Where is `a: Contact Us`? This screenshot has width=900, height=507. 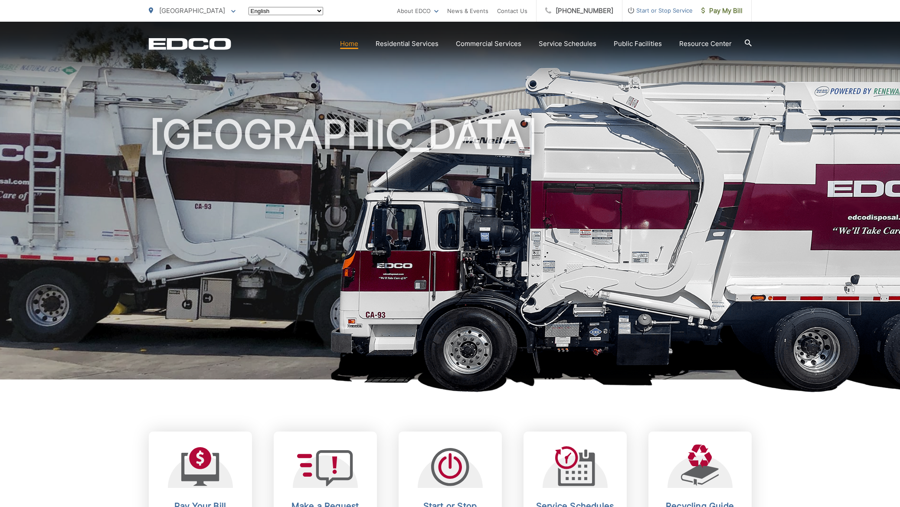
a: Contact Us is located at coordinates (512, 11).